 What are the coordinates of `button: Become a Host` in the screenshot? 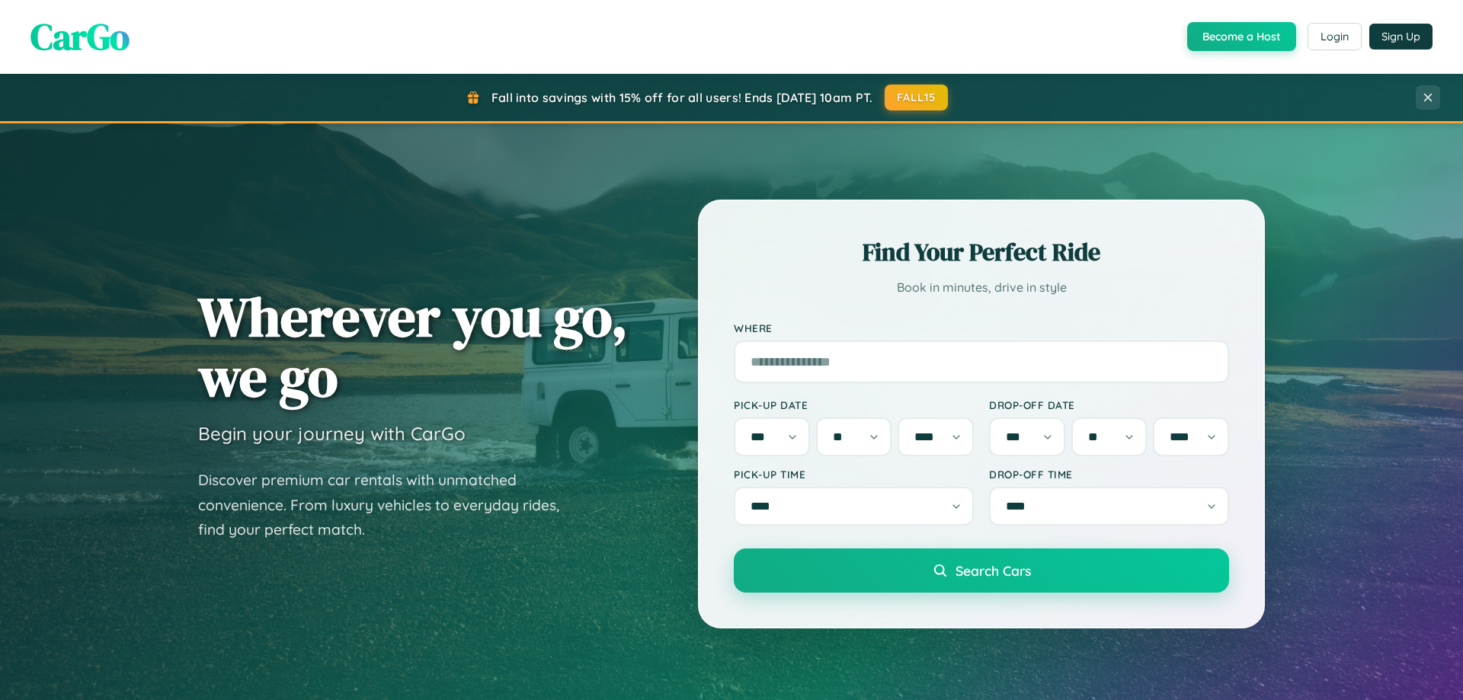 It's located at (1241, 37).